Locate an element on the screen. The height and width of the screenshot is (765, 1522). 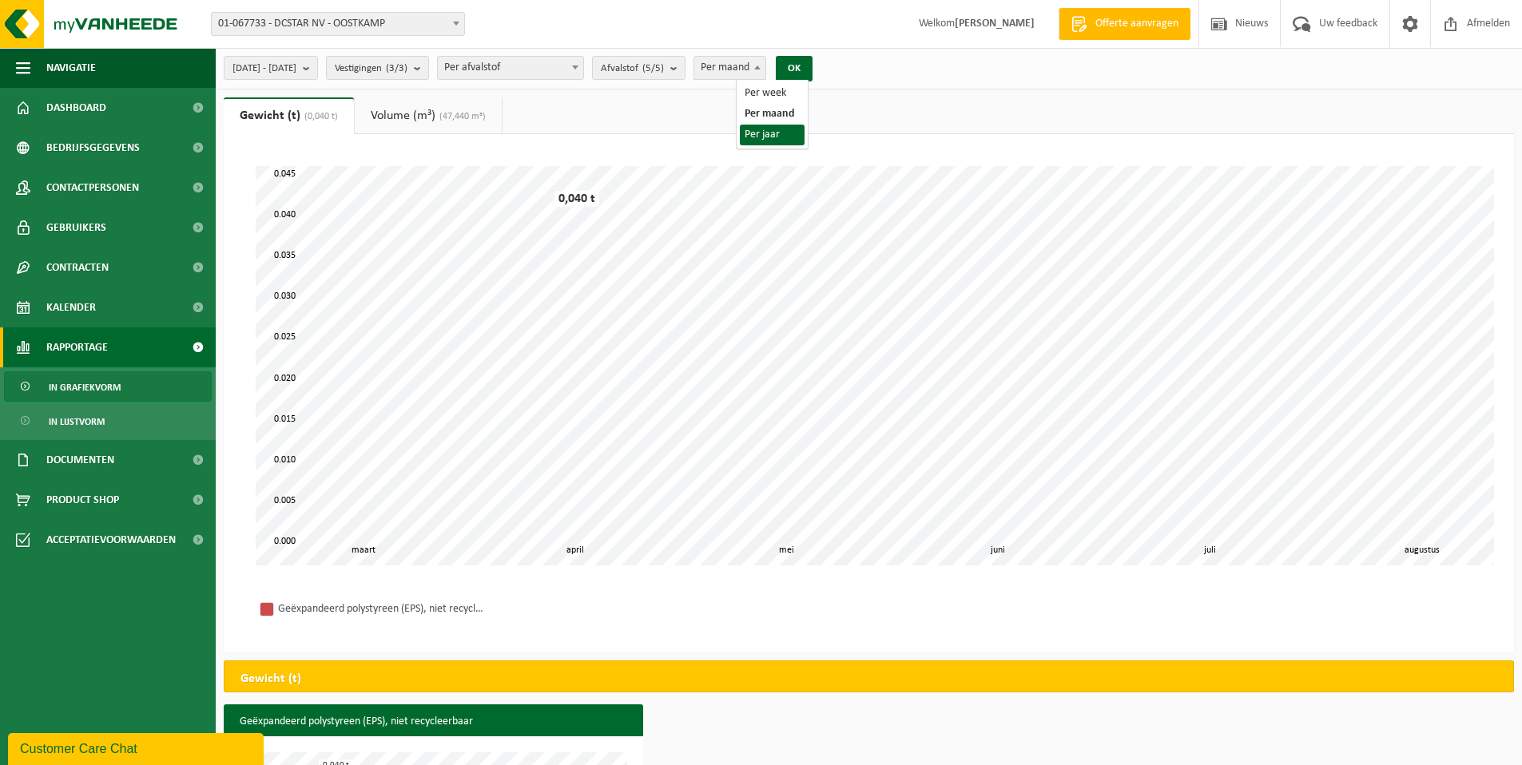
span: Product Shop is located at coordinates (82, 500).